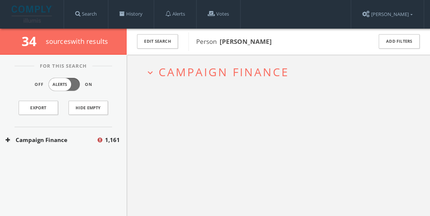 This screenshot has width=430, height=216. Describe the element at coordinates (89, 85) in the screenshot. I see `span: On` at that location.